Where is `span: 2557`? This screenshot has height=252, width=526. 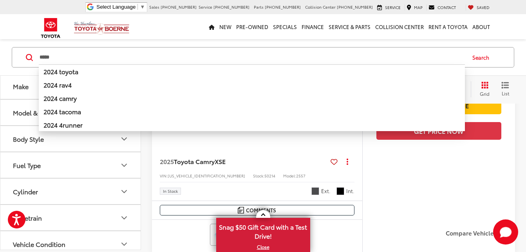
span: 2557 is located at coordinates (301, 175).